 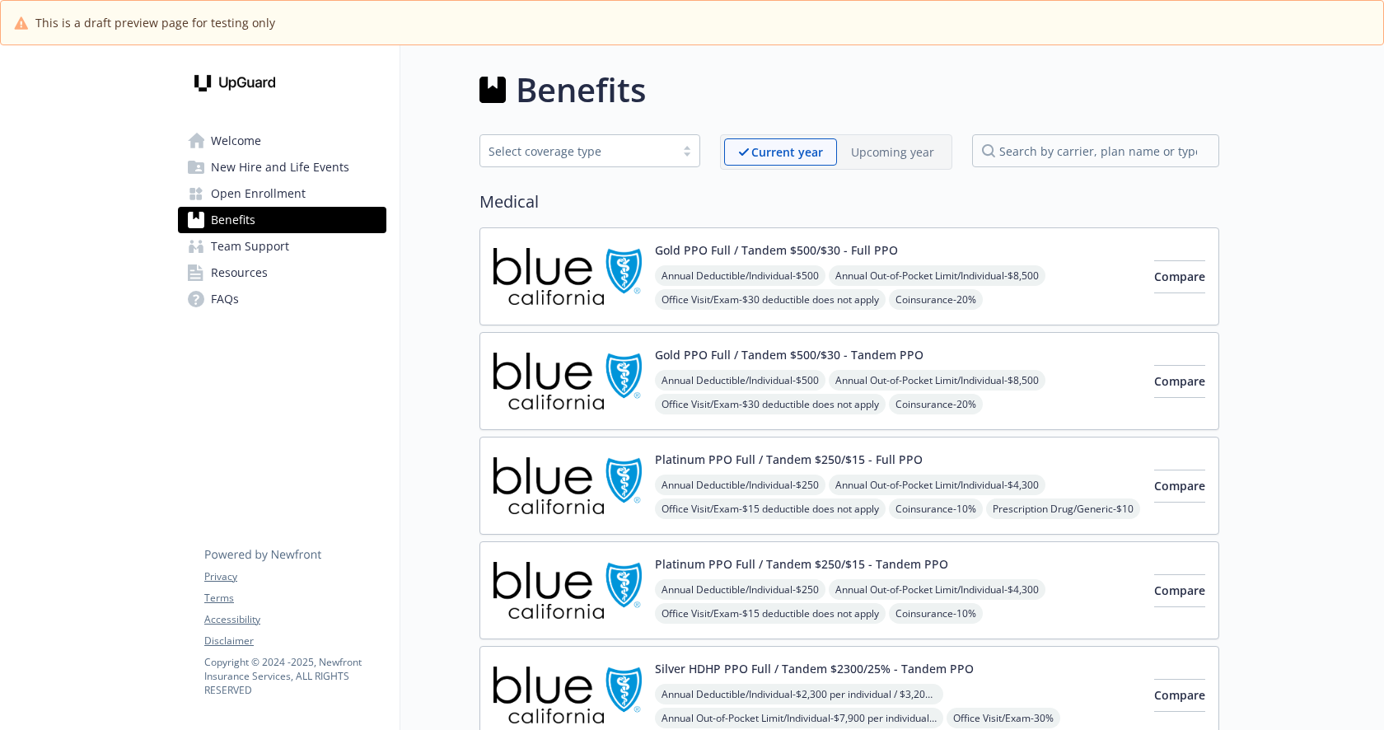 What do you see at coordinates (802, 564) in the screenshot?
I see `button: Platinum PPO Full / Tandem $250/$15 - Tandem PPO` at bounding box center [802, 564].